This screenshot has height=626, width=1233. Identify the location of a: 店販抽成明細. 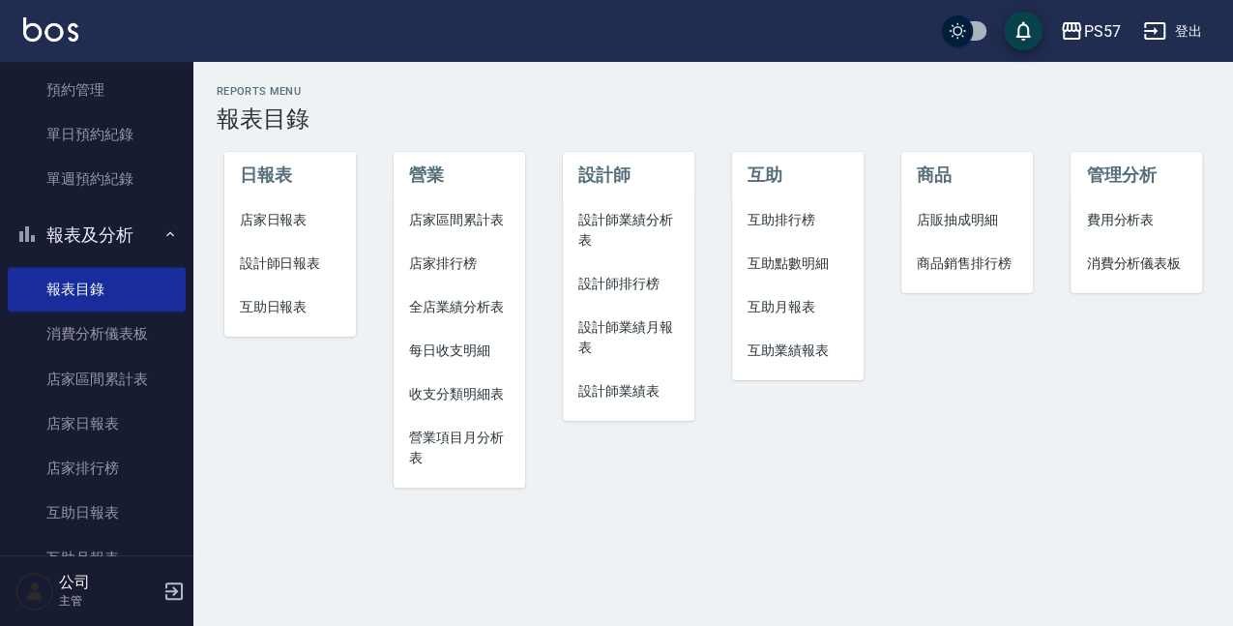
(967, 220).